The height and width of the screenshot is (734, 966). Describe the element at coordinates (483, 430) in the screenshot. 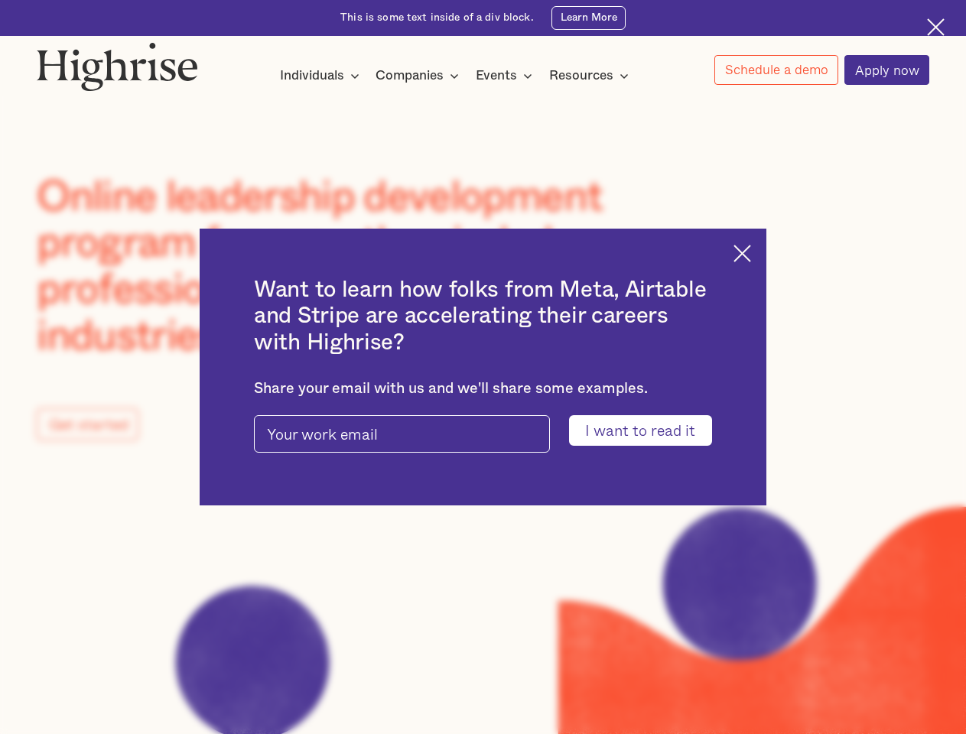

I see `form: pop-up-modal-form` at that location.